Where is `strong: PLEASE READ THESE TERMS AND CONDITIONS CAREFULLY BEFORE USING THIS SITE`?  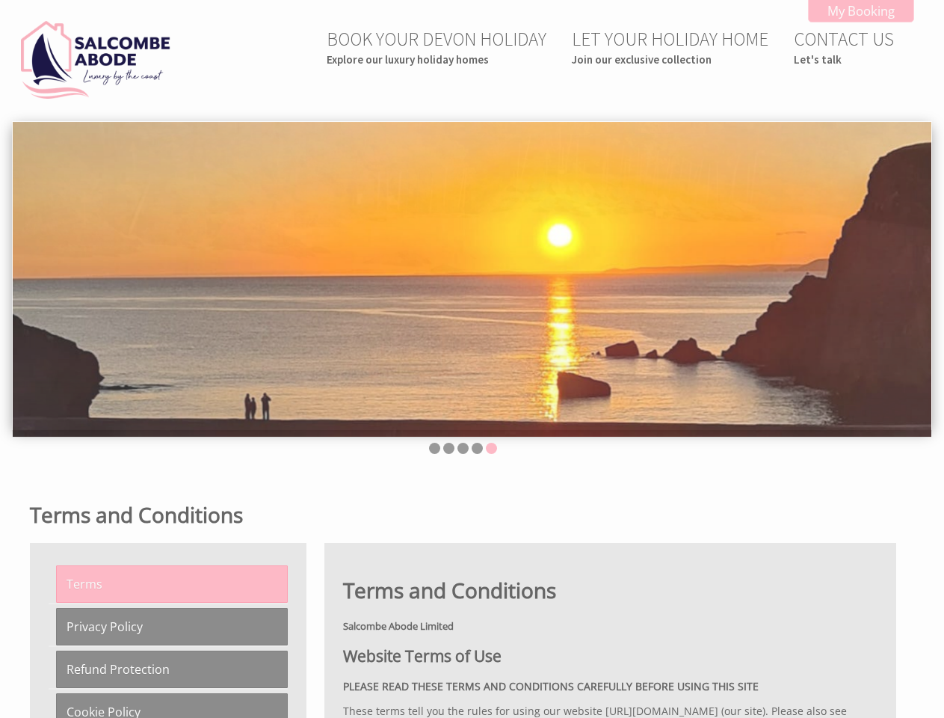
strong: PLEASE READ THESE TERMS AND CONDITIONS CAREFULLY BEFORE USING THIS SITE is located at coordinates (551, 686).